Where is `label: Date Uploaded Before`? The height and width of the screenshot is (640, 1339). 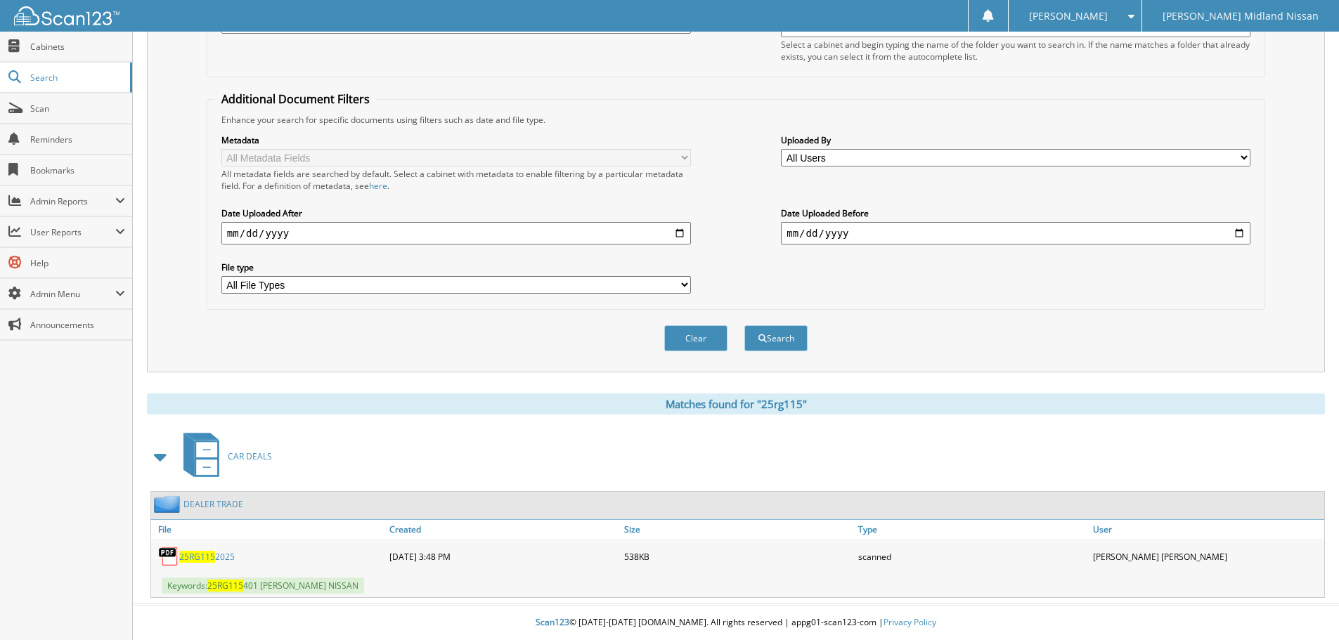
label: Date Uploaded Before is located at coordinates (1015, 213).